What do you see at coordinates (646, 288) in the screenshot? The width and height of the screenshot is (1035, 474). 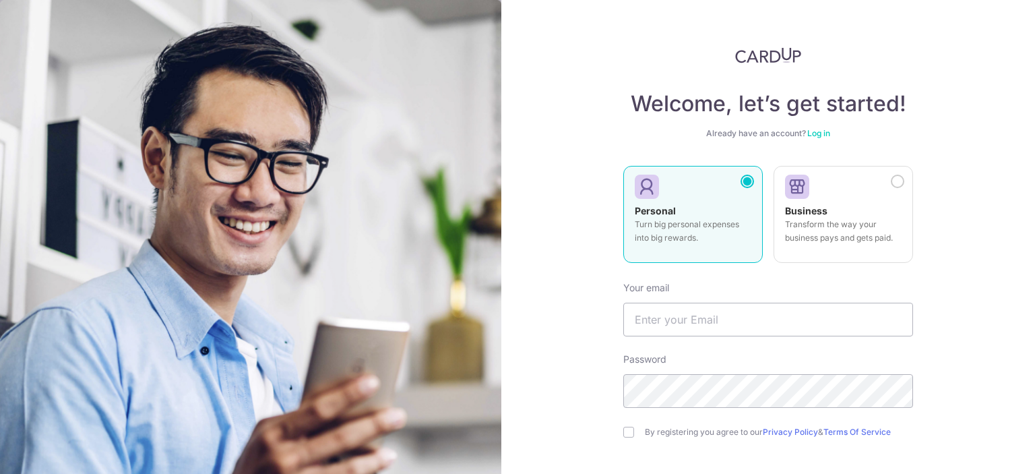 I see `label: Your email` at bounding box center [646, 288].